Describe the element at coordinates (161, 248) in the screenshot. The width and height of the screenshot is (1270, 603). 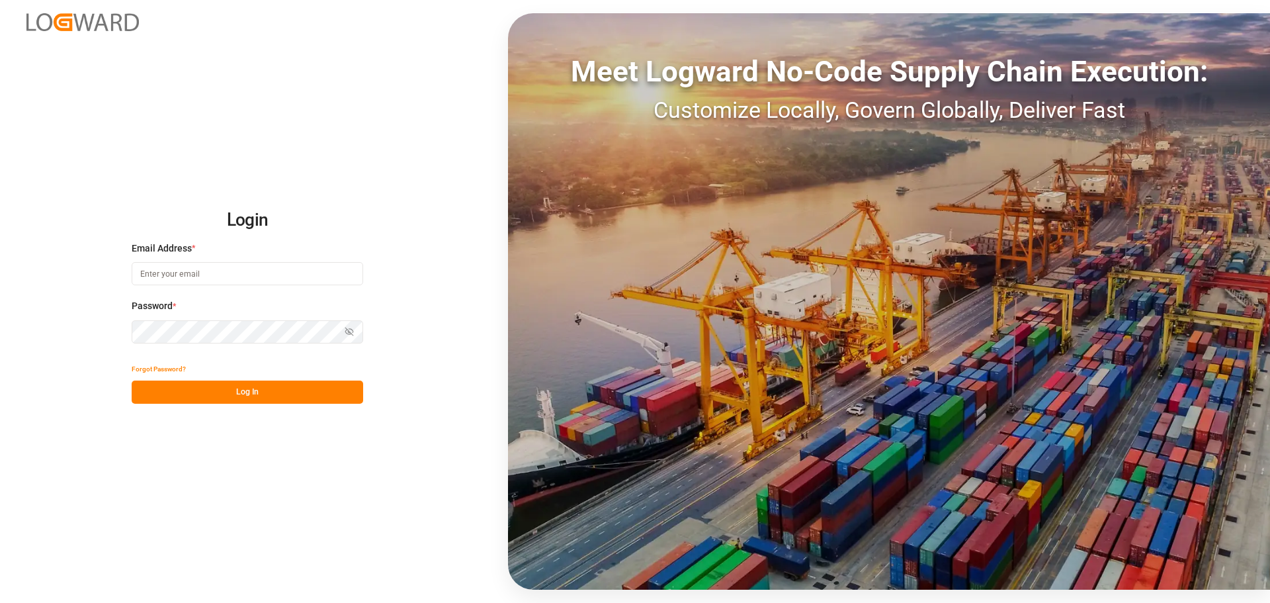
I see `span: Email Address` at that location.